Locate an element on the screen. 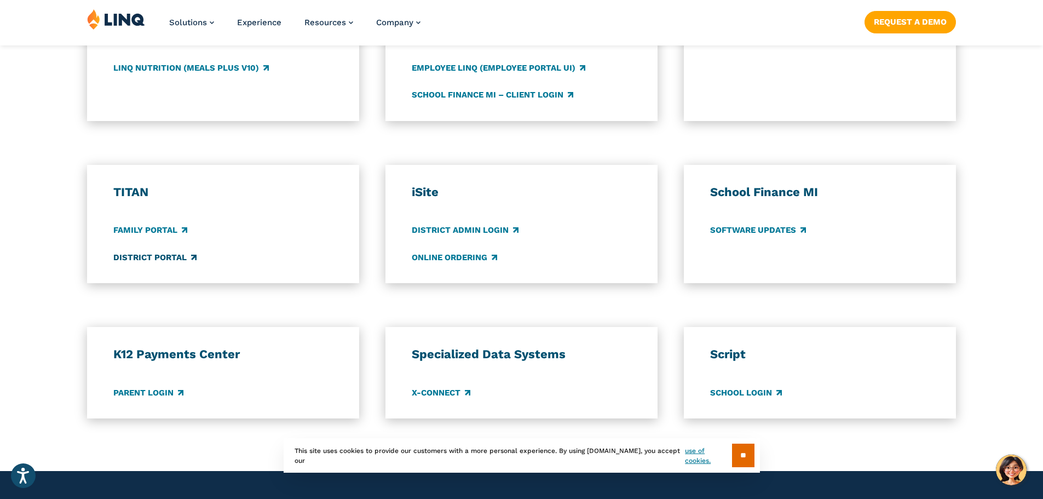 This screenshot has height=499, width=1043. a: Experience is located at coordinates (259, 22).